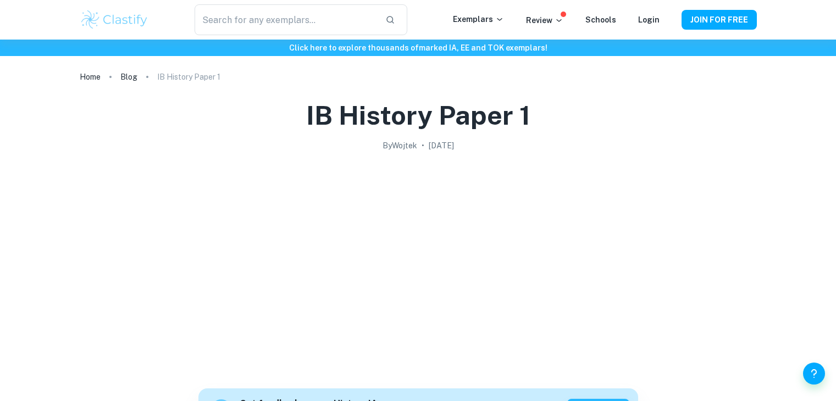 The width and height of the screenshot is (836, 401). Describe the element at coordinates (418, 48) in the screenshot. I see `h6: Click here to explore thousands of marked IA, EE and TOK exemplars !` at that location.